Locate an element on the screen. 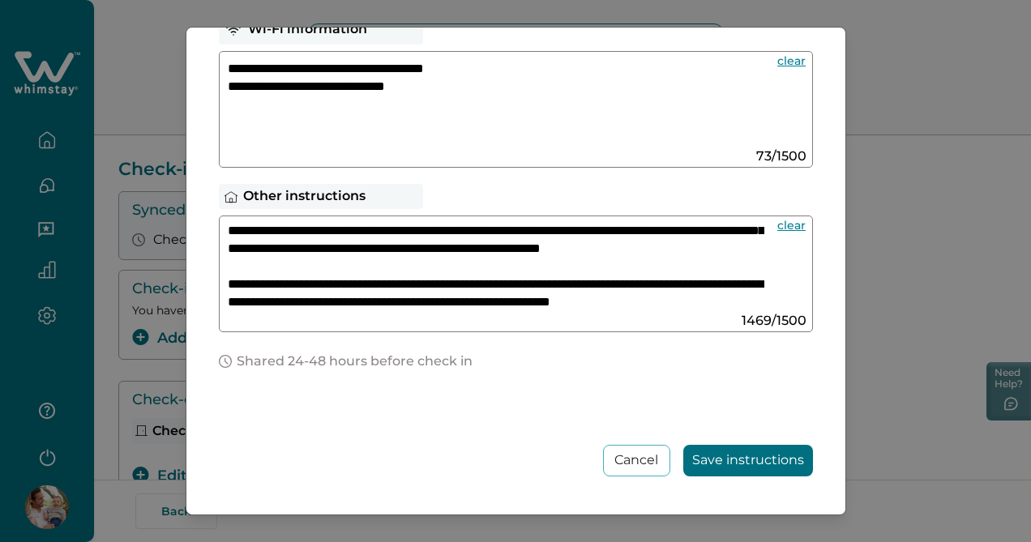 The width and height of the screenshot is (1031, 542). span: 1469 / 1500 is located at coordinates (774, 321).